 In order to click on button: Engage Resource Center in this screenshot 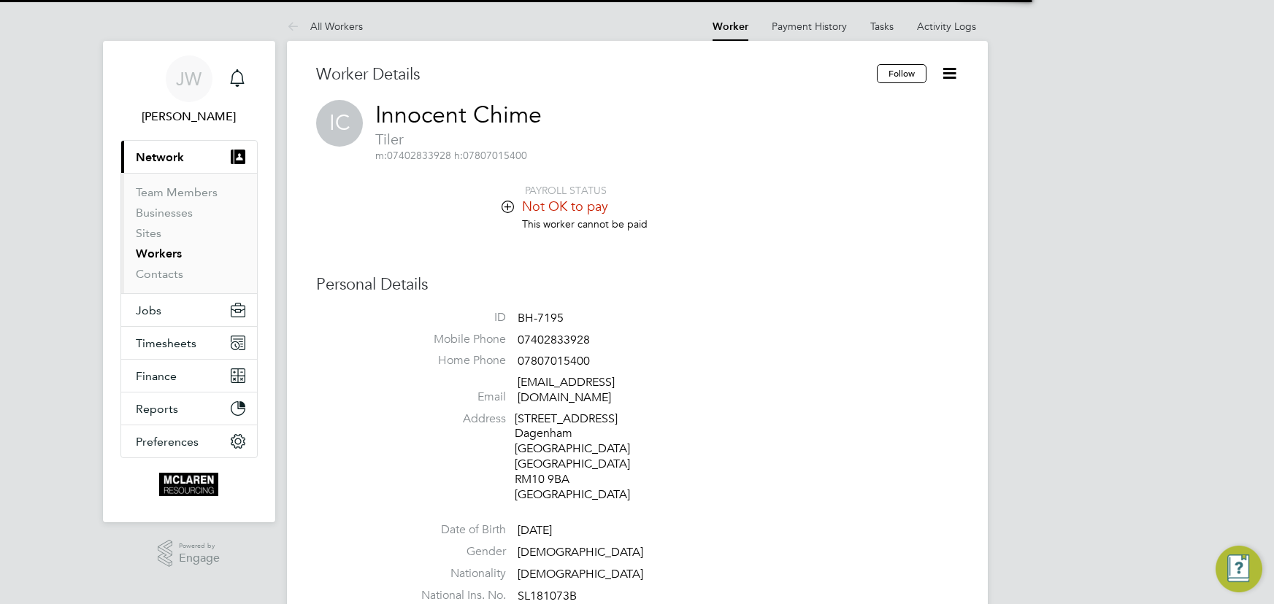, I will do `click(1239, 569)`.